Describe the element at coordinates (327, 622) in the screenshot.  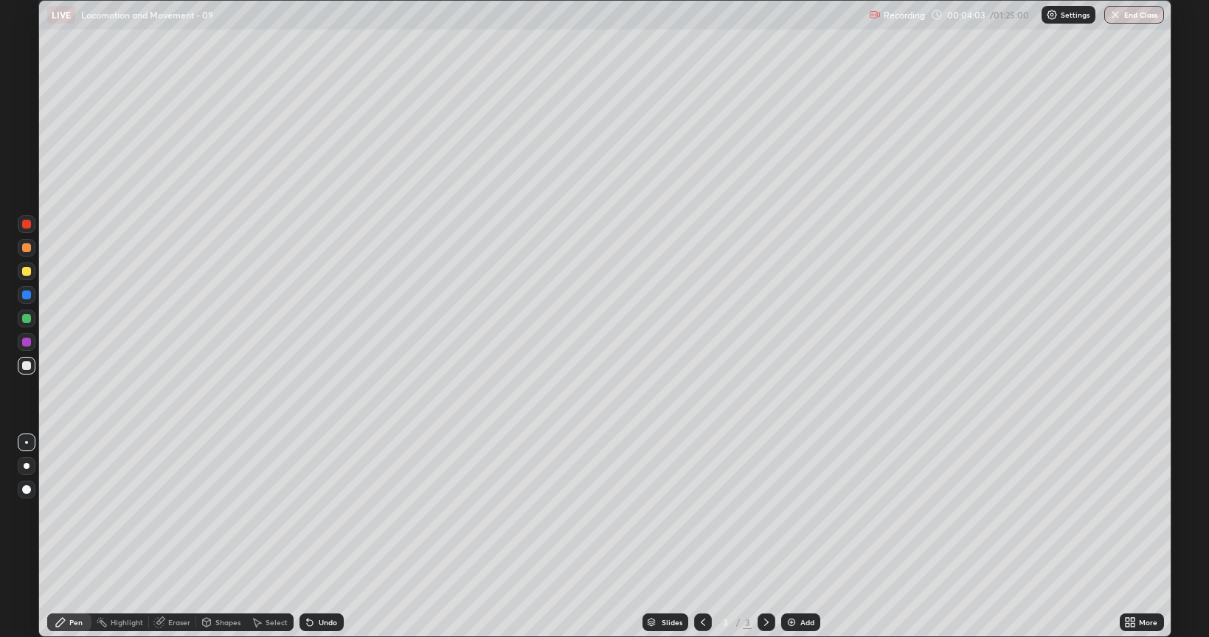
I see `div: Undo` at that location.